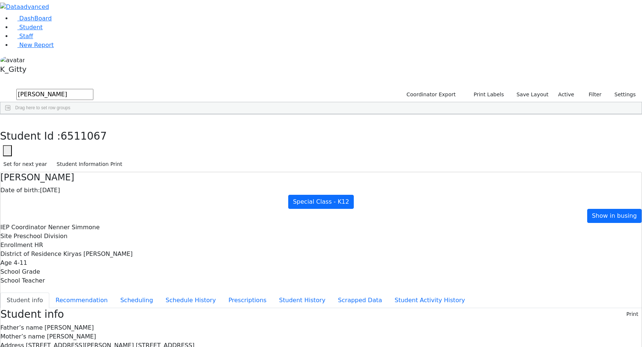  Describe the element at coordinates (36, 18) in the screenshot. I see `span: DashBoard` at that location.